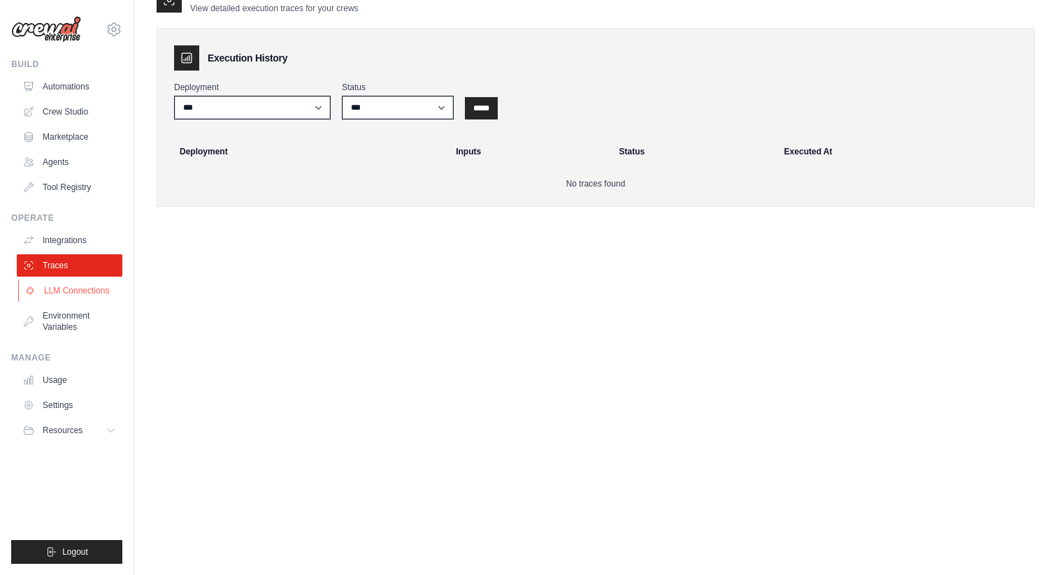 This screenshot has height=575, width=1057. I want to click on th: Deployment, so click(305, 152).